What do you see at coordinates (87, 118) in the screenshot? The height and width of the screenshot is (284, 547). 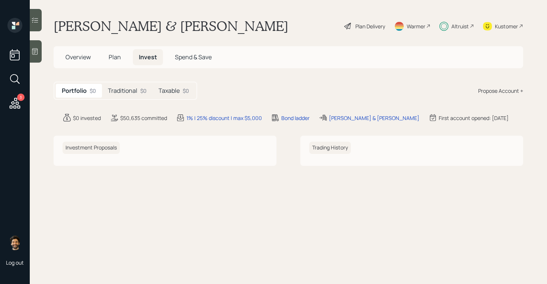 I see `div: $0 invested` at bounding box center [87, 118].